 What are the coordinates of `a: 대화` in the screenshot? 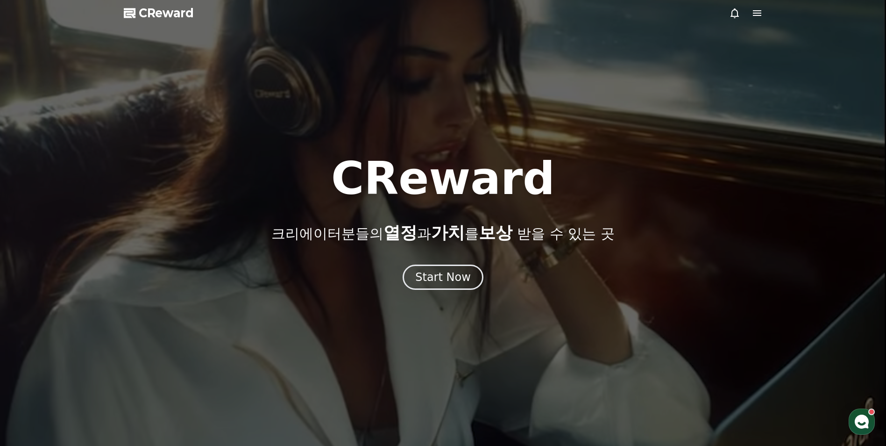 It's located at (91, 308).